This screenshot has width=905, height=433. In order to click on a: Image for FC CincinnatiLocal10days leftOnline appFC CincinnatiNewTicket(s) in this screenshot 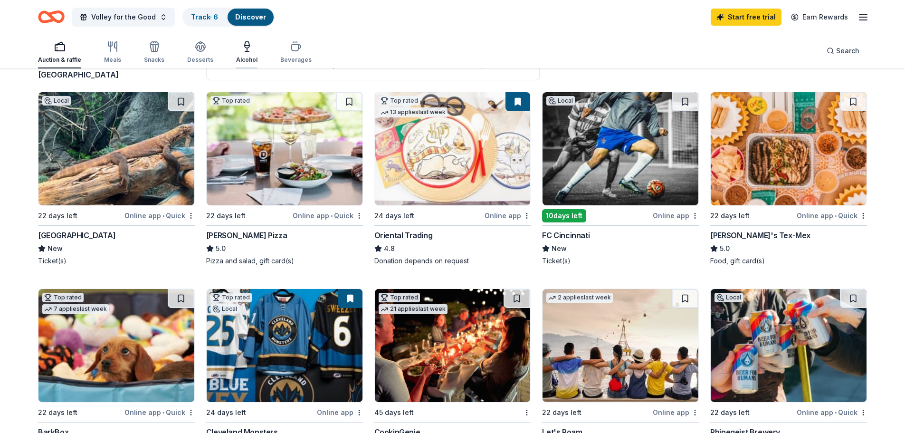, I will do `click(620, 179)`.